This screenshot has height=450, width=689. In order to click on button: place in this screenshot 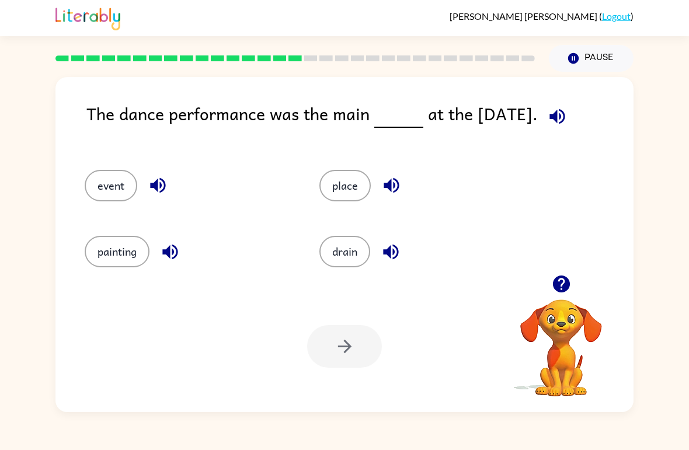, I will do `click(345, 186)`.